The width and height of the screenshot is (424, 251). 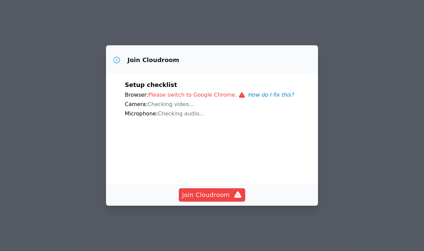 What do you see at coordinates (137, 95) in the screenshot?
I see `span: Browser:` at bounding box center [137, 95].